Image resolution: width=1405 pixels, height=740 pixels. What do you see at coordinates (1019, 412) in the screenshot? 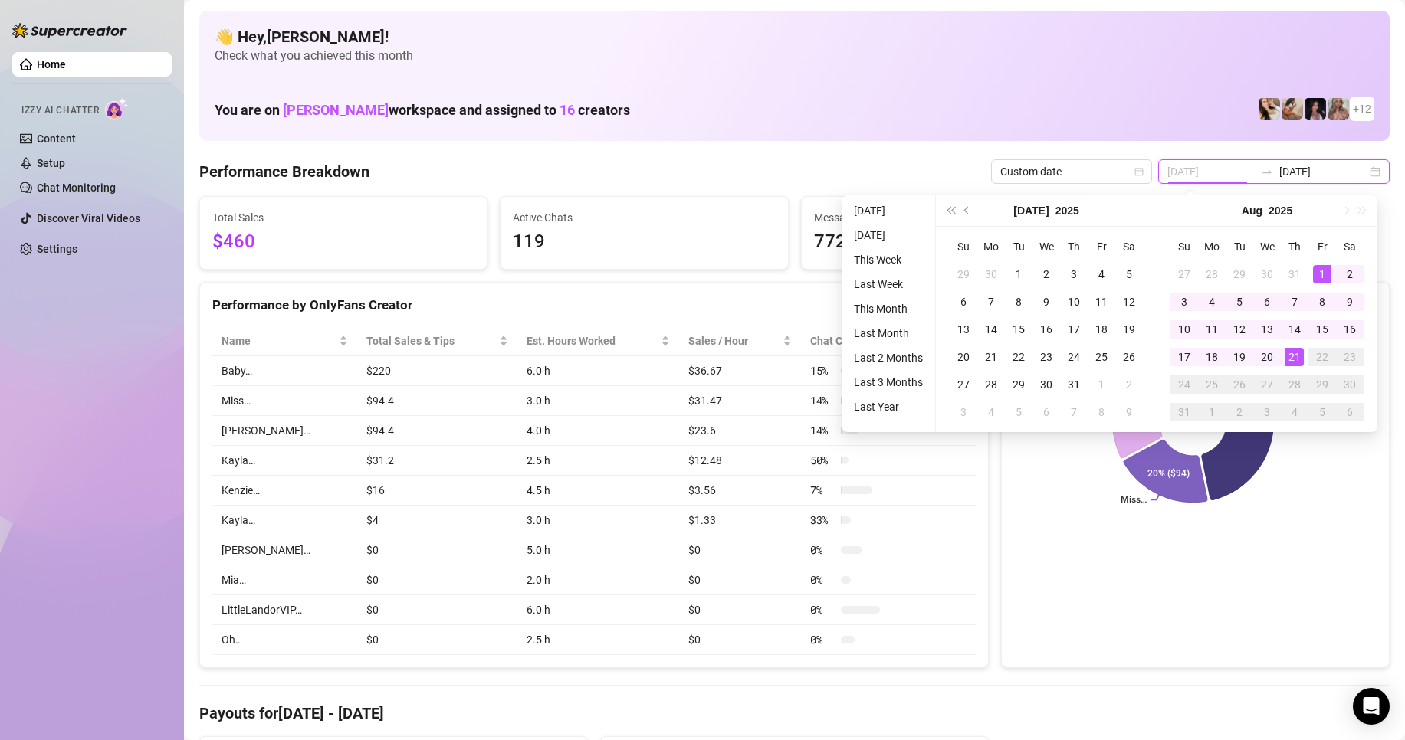
I see `td: 2025-08-05` at bounding box center [1019, 412].